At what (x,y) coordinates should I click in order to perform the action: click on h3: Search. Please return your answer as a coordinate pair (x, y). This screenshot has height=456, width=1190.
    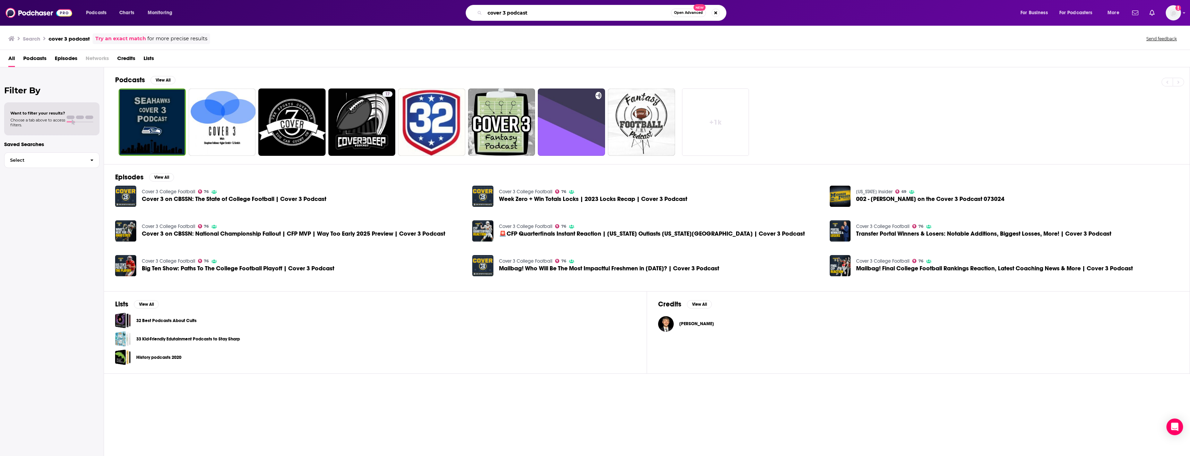
    Looking at the image, I should click on (32, 38).